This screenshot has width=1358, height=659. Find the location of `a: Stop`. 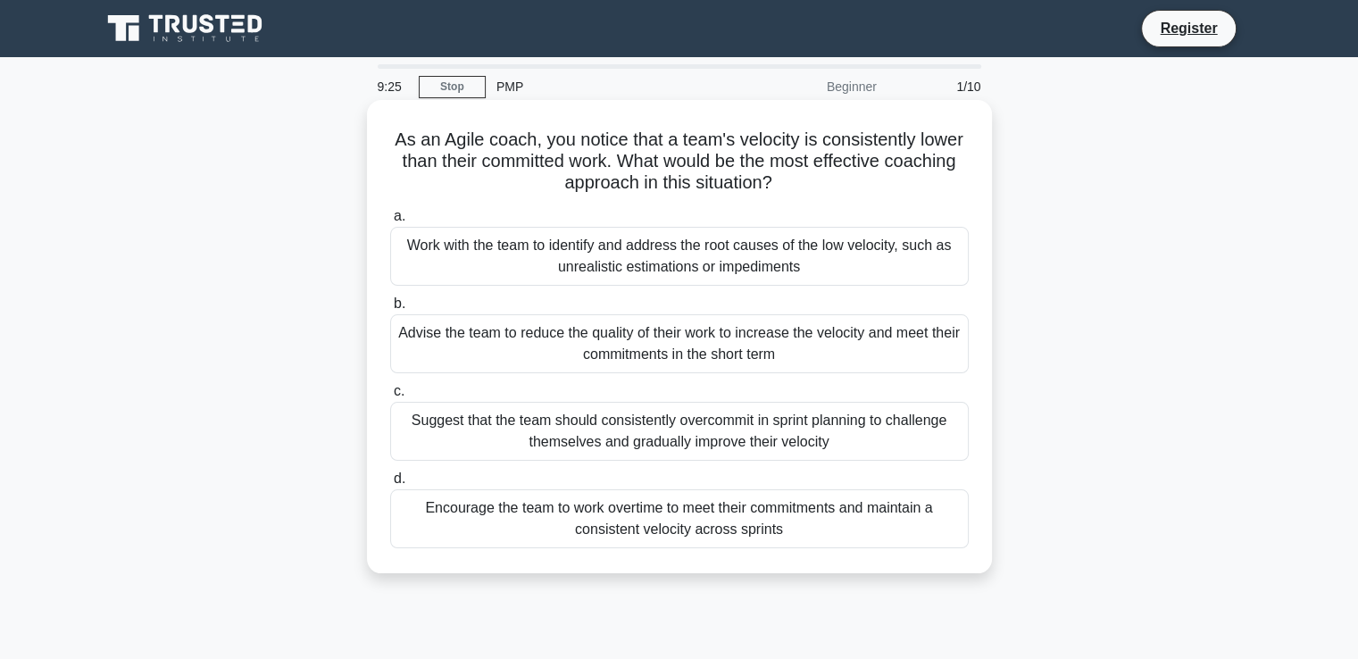

a: Stop is located at coordinates (452, 87).